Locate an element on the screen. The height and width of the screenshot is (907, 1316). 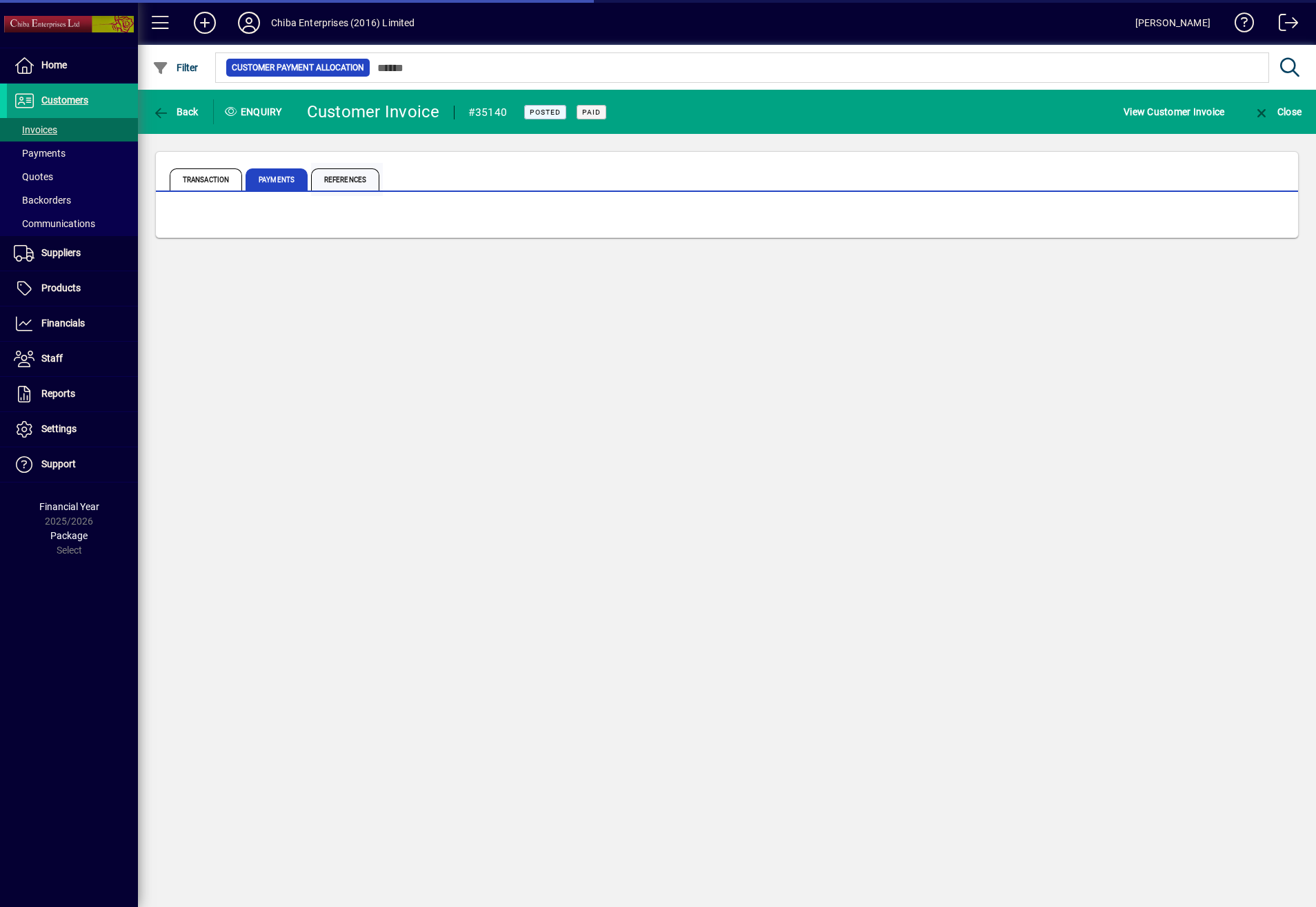
span: Transaction is located at coordinates (205, 179).